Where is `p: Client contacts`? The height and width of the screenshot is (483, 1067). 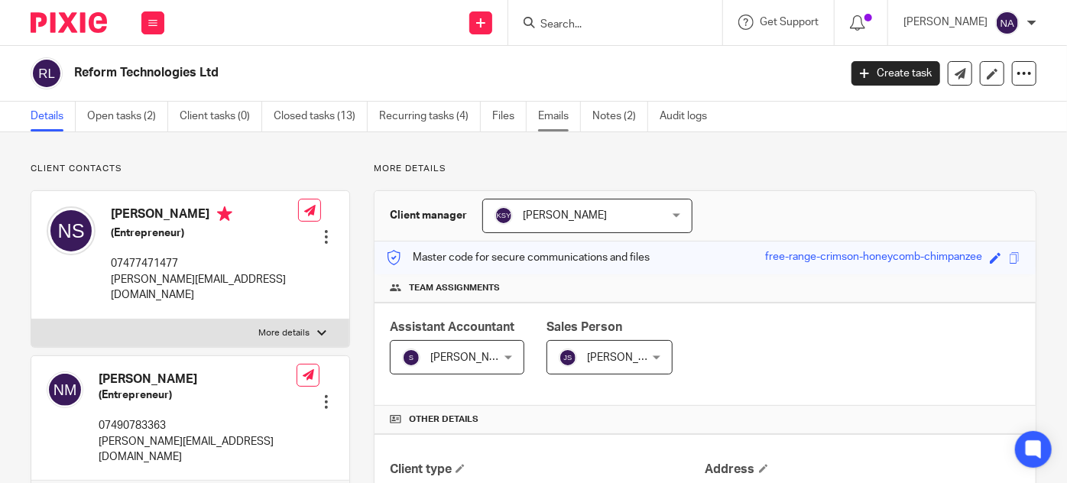 p: Client contacts is located at coordinates (190, 169).